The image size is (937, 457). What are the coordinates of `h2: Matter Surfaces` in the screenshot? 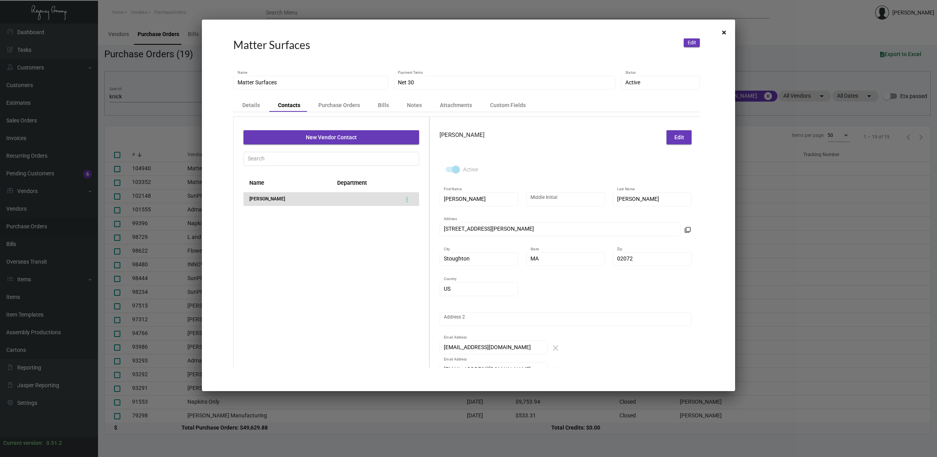 It's located at (272, 45).